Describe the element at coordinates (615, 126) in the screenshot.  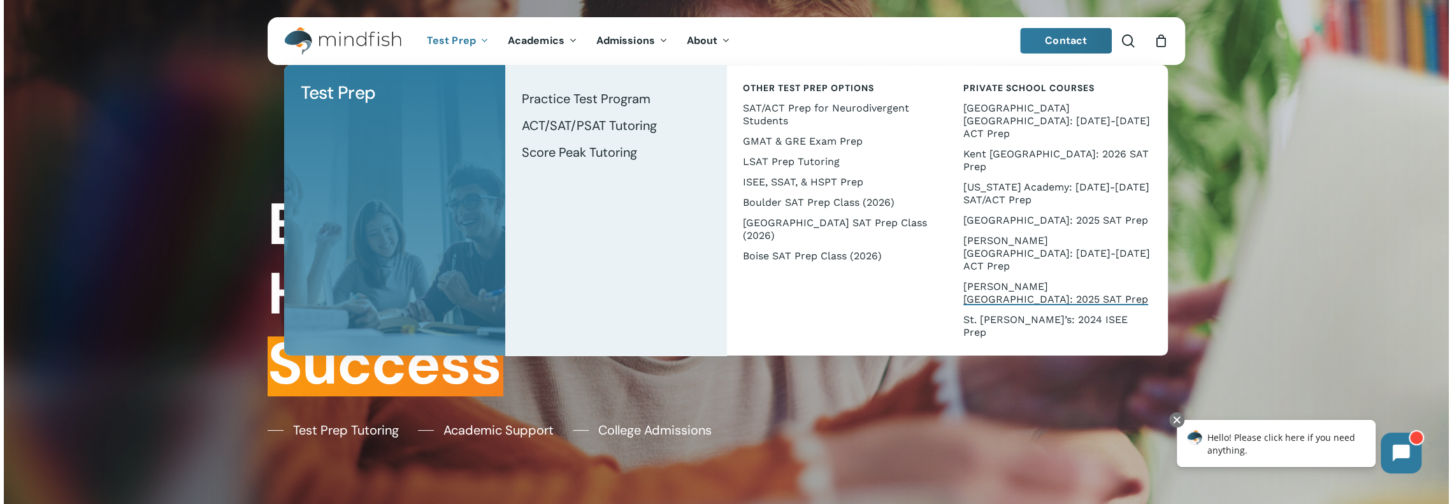
I see `a: ACT/SAT/PSAT Tutoring` at that location.